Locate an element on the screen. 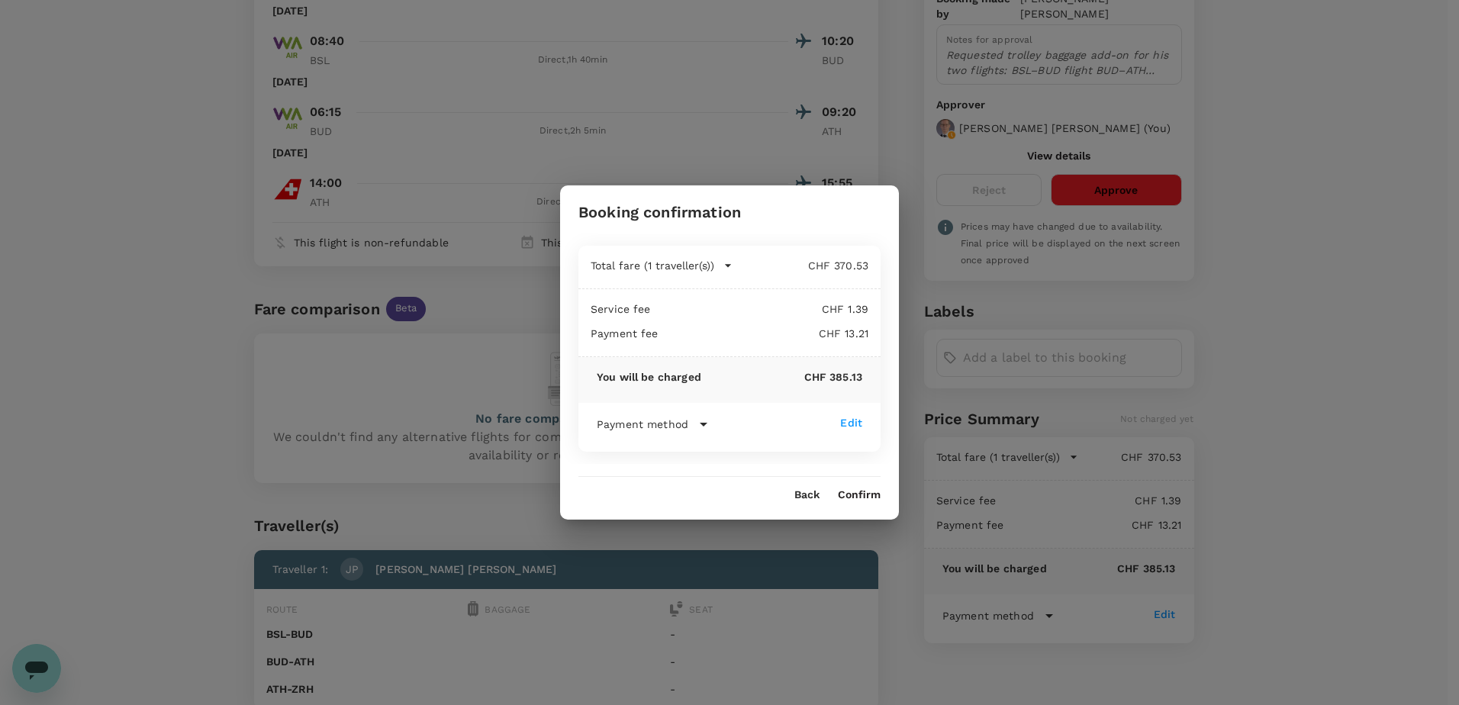 The image size is (1459, 705). button: Back is located at coordinates (806, 495).